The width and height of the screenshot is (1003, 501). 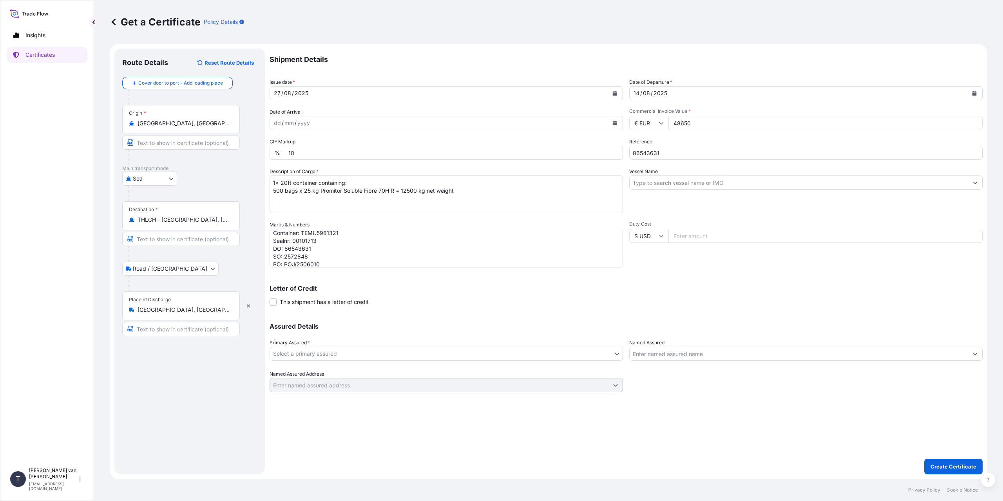 What do you see at coordinates (640, 142) in the screenshot?
I see `label: Reference` at bounding box center [640, 142].